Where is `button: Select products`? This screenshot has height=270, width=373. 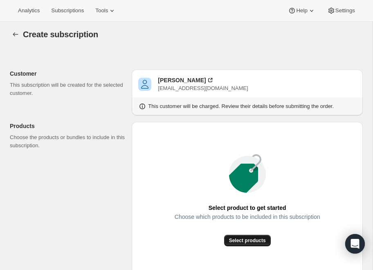 button: Select products is located at coordinates (248, 241).